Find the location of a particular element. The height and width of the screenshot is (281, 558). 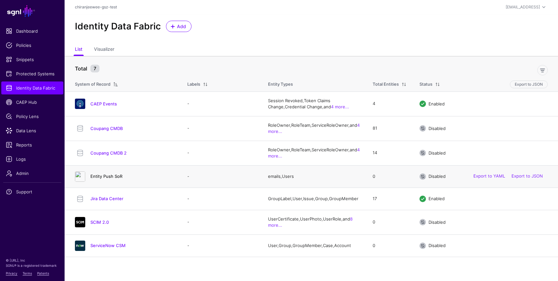

a: Export to JSON is located at coordinates (527, 176).